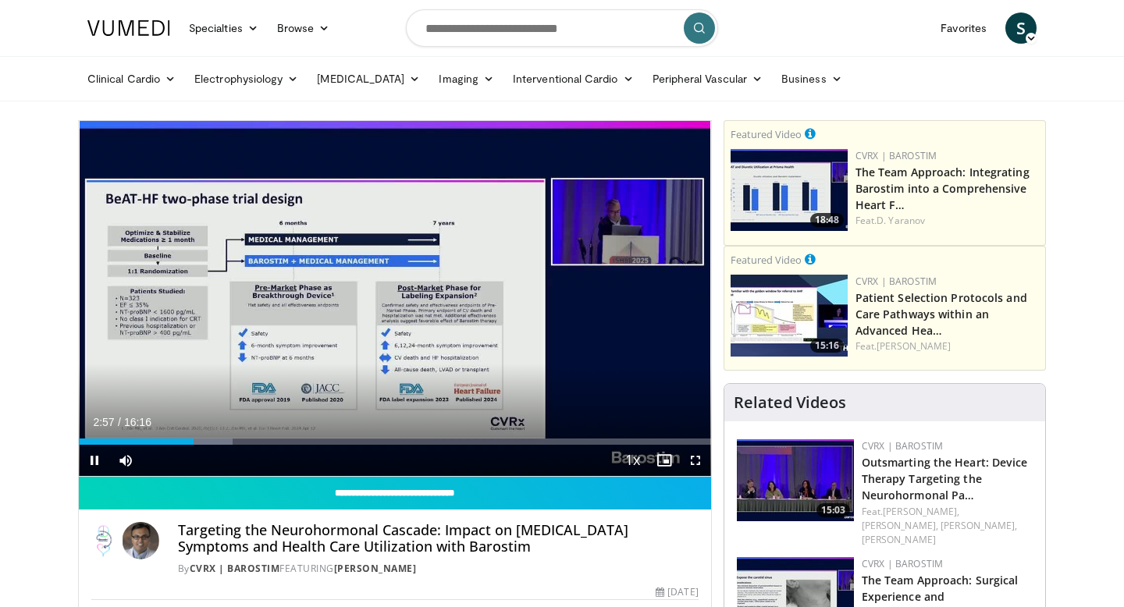 The width and height of the screenshot is (1124, 607). Describe the element at coordinates (789, 315) in the screenshot. I see `img: c8104730-ef7e-406d-8f85-1554408b8bf1.150x105_q85_crop-smart_upscale.jpg` at that location.